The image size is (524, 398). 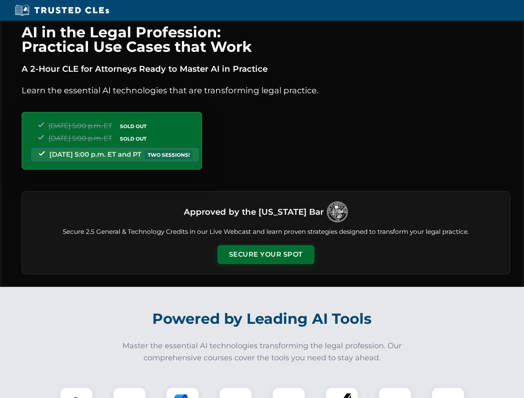 I want to click on p: A 2-Hour CLE for Attorneys Ready to Master AI in Practice, so click(x=266, y=69).